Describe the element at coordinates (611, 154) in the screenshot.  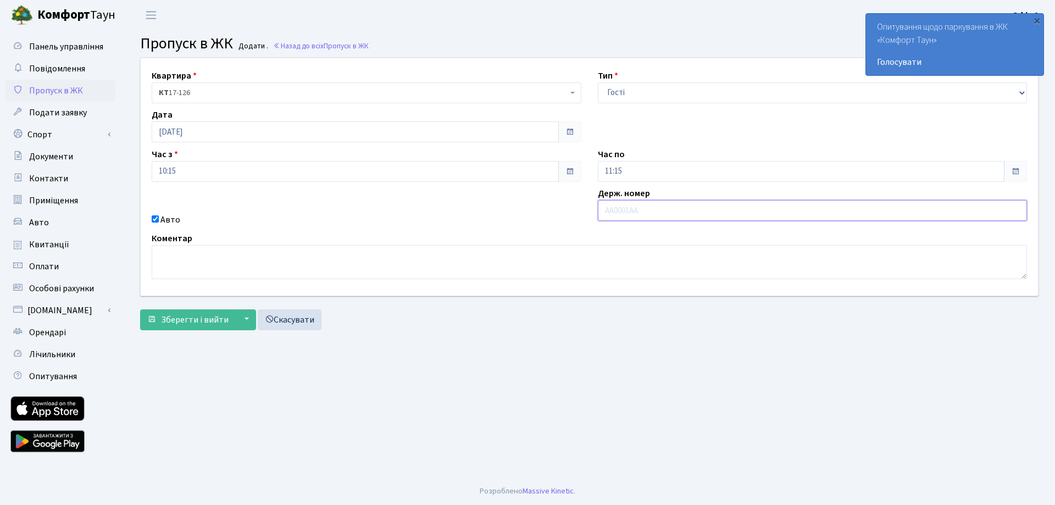
I see `label: Час по` at that location.